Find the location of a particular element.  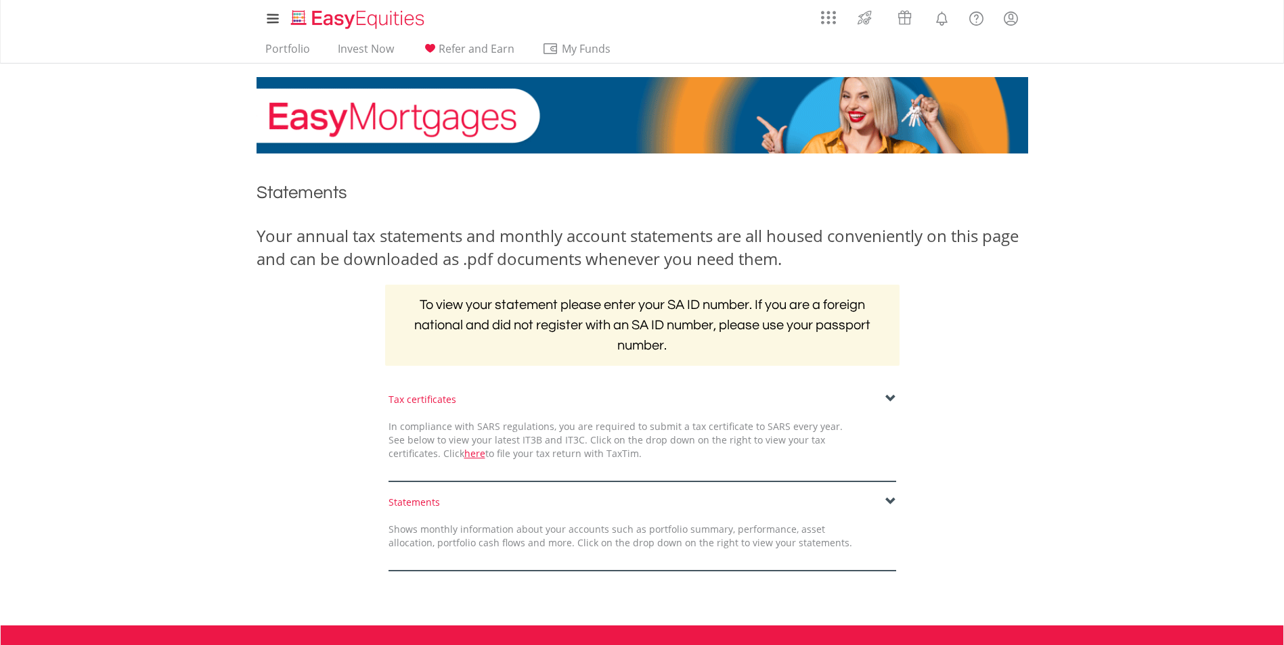

img: EasyEquities_Logo.png is located at coordinates (359, 19).